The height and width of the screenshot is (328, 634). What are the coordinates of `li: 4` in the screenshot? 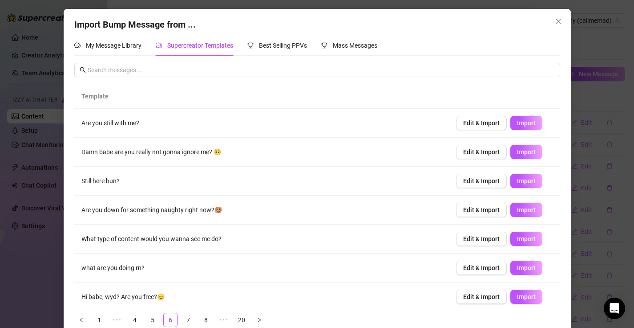 It's located at (135, 319).